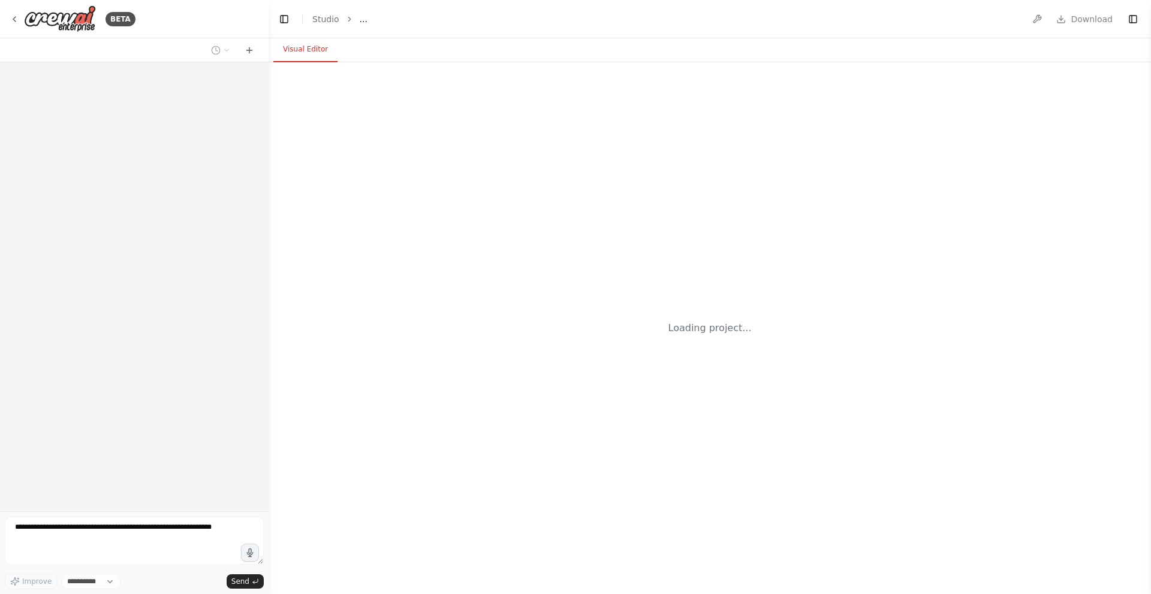  I want to click on button: Show right sidebar, so click(1133, 19).